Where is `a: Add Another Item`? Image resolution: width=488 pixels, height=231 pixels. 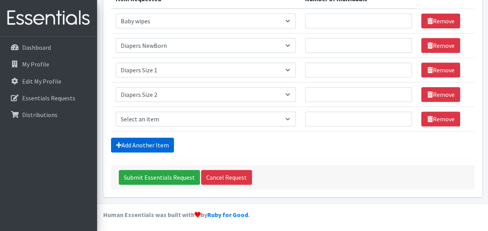 a: Add Another Item is located at coordinates (143, 145).